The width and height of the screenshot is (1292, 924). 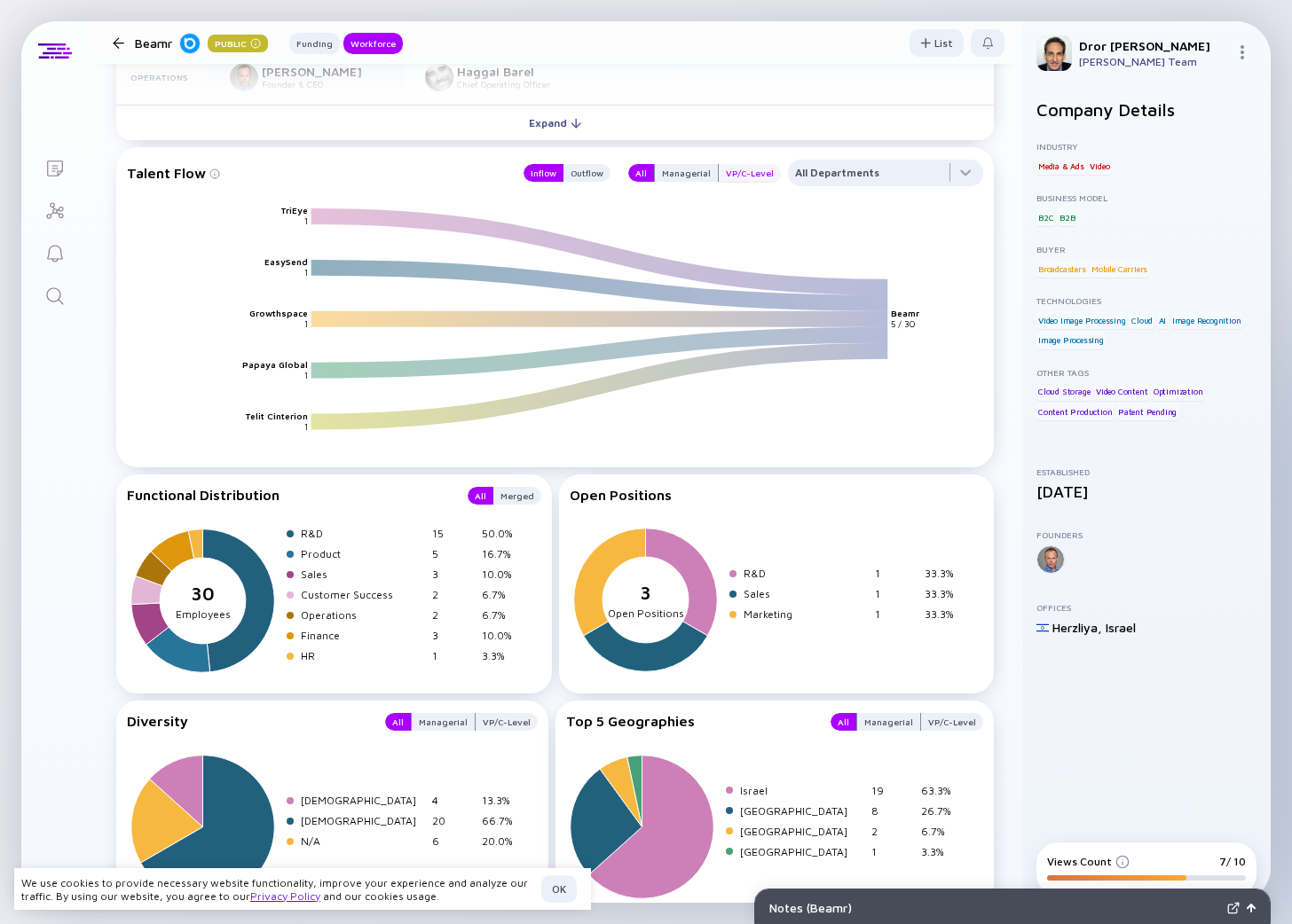 What do you see at coordinates (1088, 862) in the screenshot?
I see `div: Views Count` at bounding box center [1088, 862].